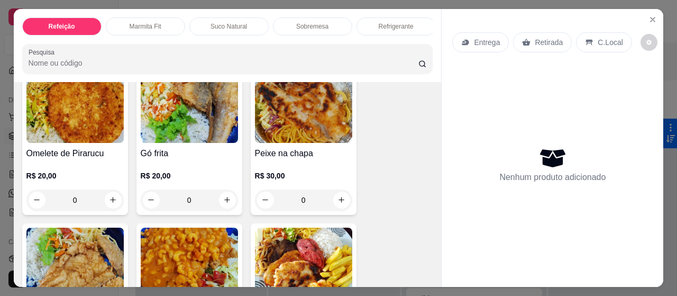 The image size is (677, 296). I want to click on p: Refrigerante, so click(396, 26).